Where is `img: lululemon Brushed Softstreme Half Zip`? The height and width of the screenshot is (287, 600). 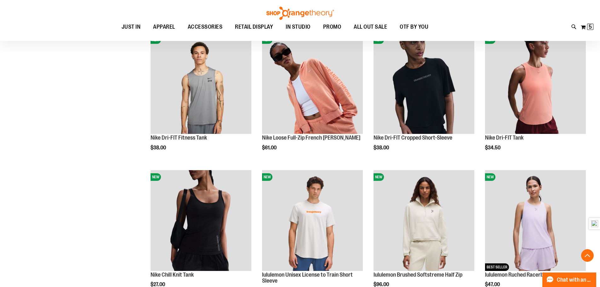
img: lululemon Brushed Softstreme Half Zip is located at coordinates (424, 220).